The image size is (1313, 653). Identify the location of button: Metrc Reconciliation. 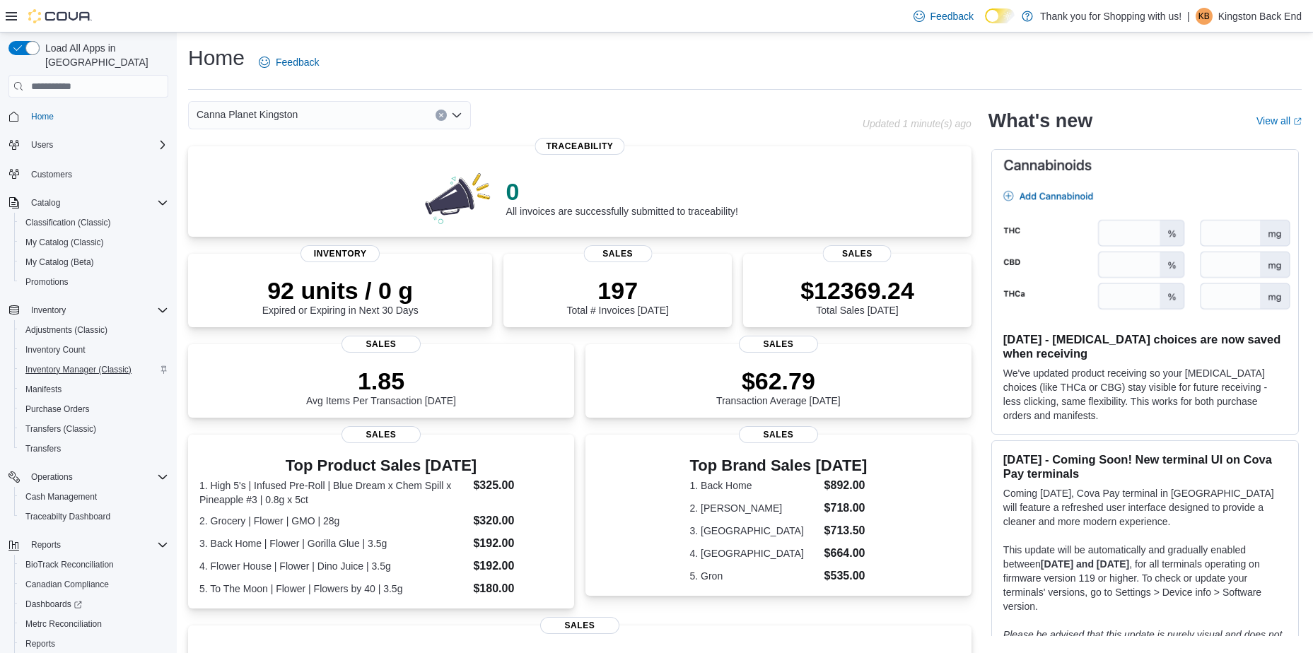
(94, 624).